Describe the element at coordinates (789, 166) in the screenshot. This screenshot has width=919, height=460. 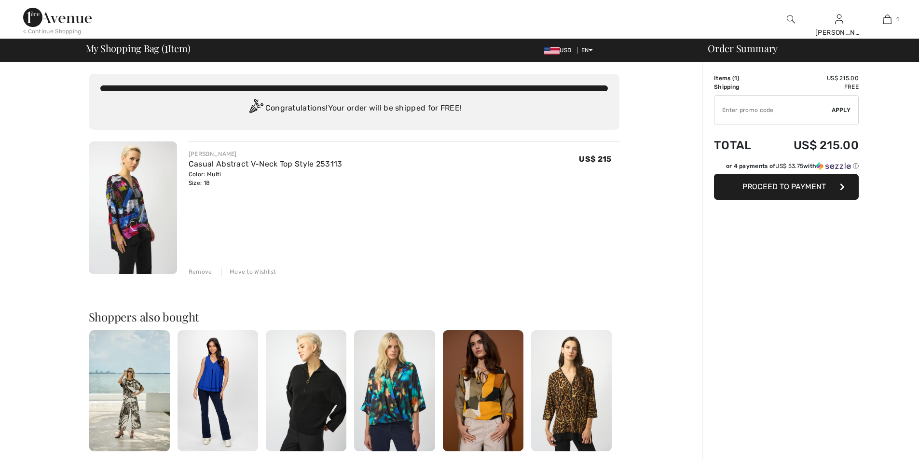
I see `span: US$ 53.75` at that location.